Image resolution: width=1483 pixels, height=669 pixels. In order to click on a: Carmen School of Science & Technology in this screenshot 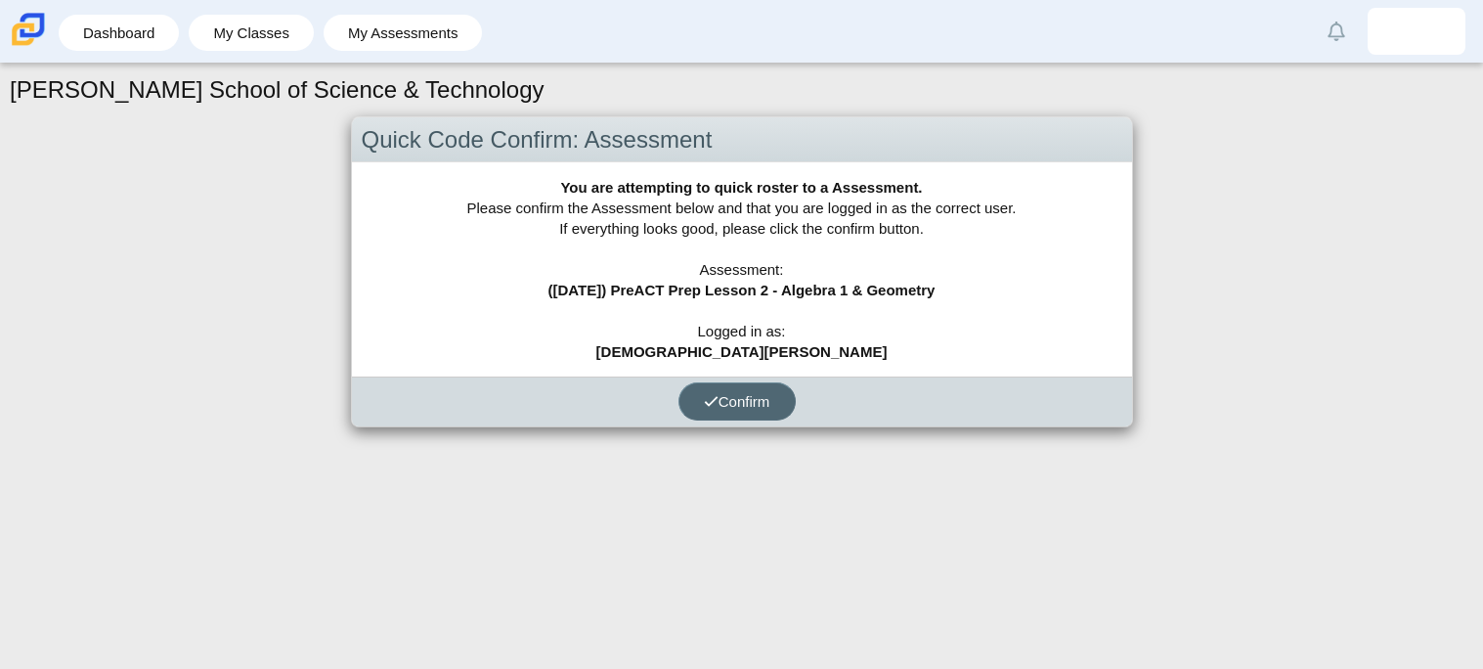, I will do `click(28, 44)`.